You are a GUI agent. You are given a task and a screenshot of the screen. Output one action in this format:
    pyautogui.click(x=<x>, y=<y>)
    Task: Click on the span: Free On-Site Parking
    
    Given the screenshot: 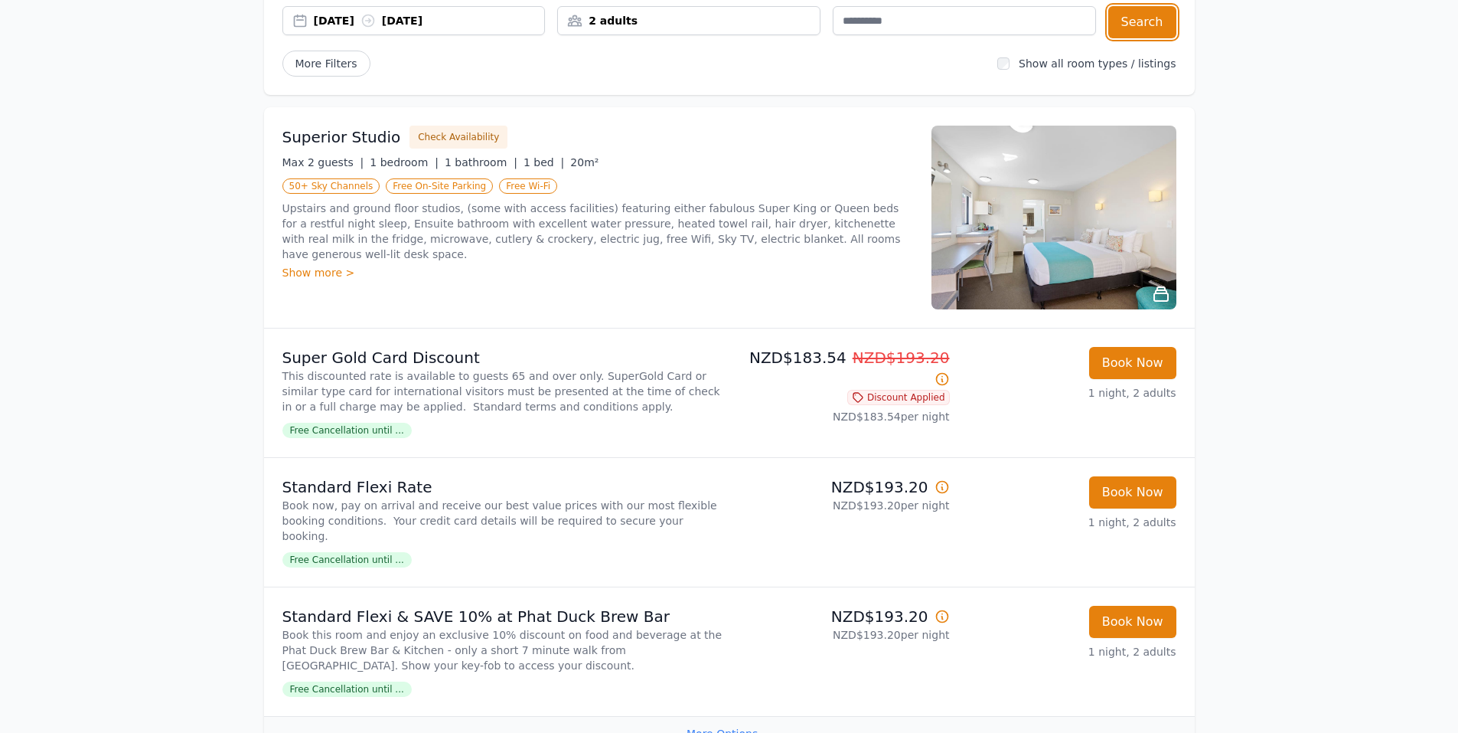 What is the action you would take?
    pyautogui.click(x=439, y=186)
    